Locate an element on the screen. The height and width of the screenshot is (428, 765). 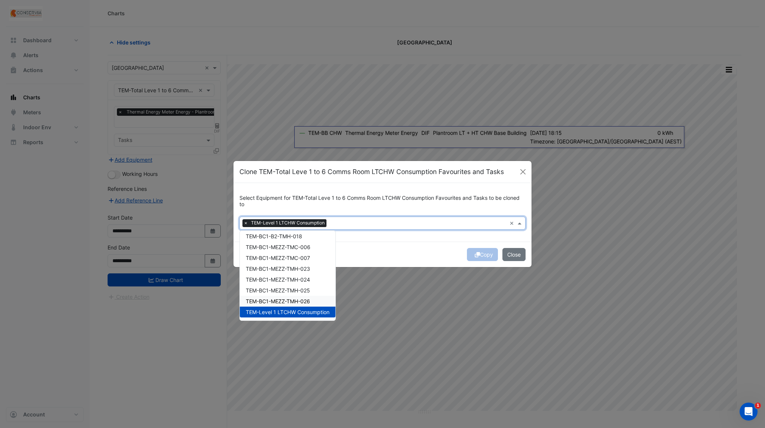
h5: Clone TEM-Total Leve 1 to 6 Comms Room LTCHW Consumption Favourites and Tasks is located at coordinates (371, 172).